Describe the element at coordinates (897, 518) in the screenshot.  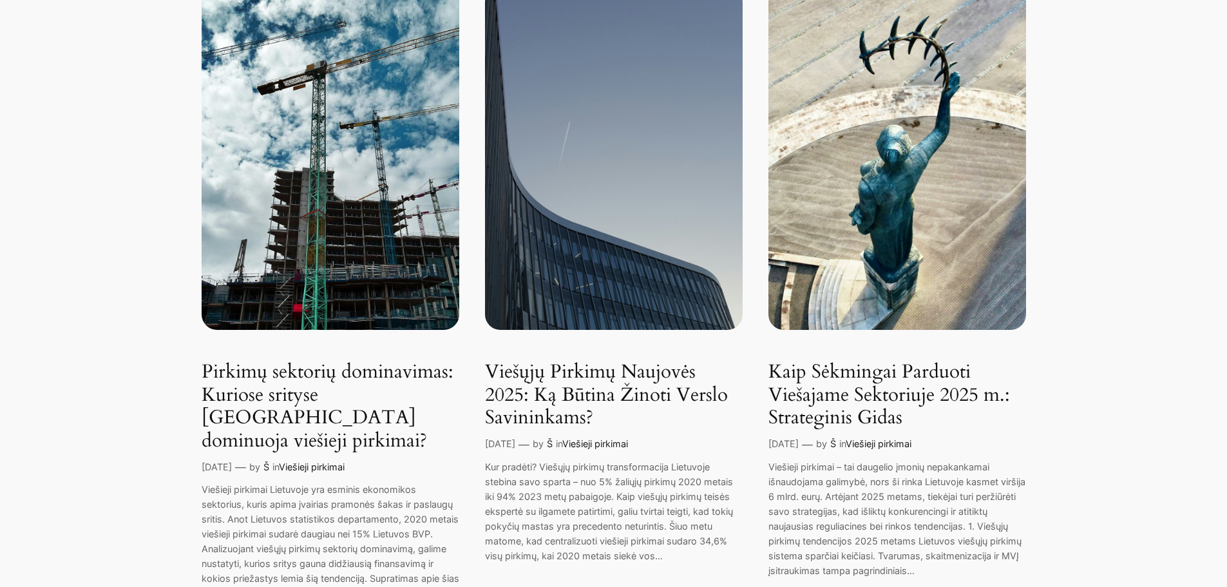
I see `p: Viešieji pirkimai – tai daugelio įmonių nepakankamai išnaudojama galimybė, nors ši rinka Lietuvoj...` at that location.